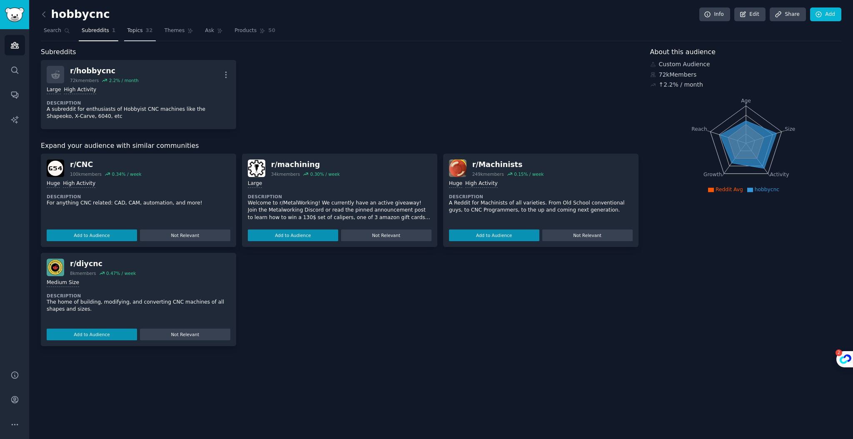 This screenshot has height=439, width=853. Describe the element at coordinates (541, 207) in the screenshot. I see `p: A Reddit for Machinists of all varieties. From Old School conventional guys, to CNC Programmers, ...` at that location.